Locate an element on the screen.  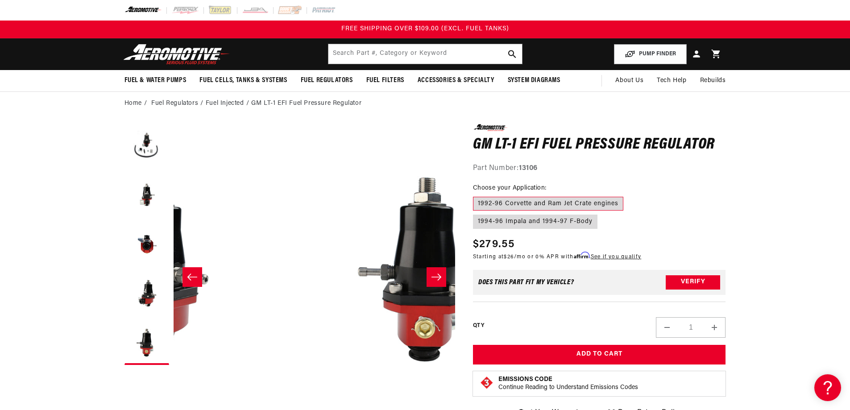
button: Verify is located at coordinates (693, 282).